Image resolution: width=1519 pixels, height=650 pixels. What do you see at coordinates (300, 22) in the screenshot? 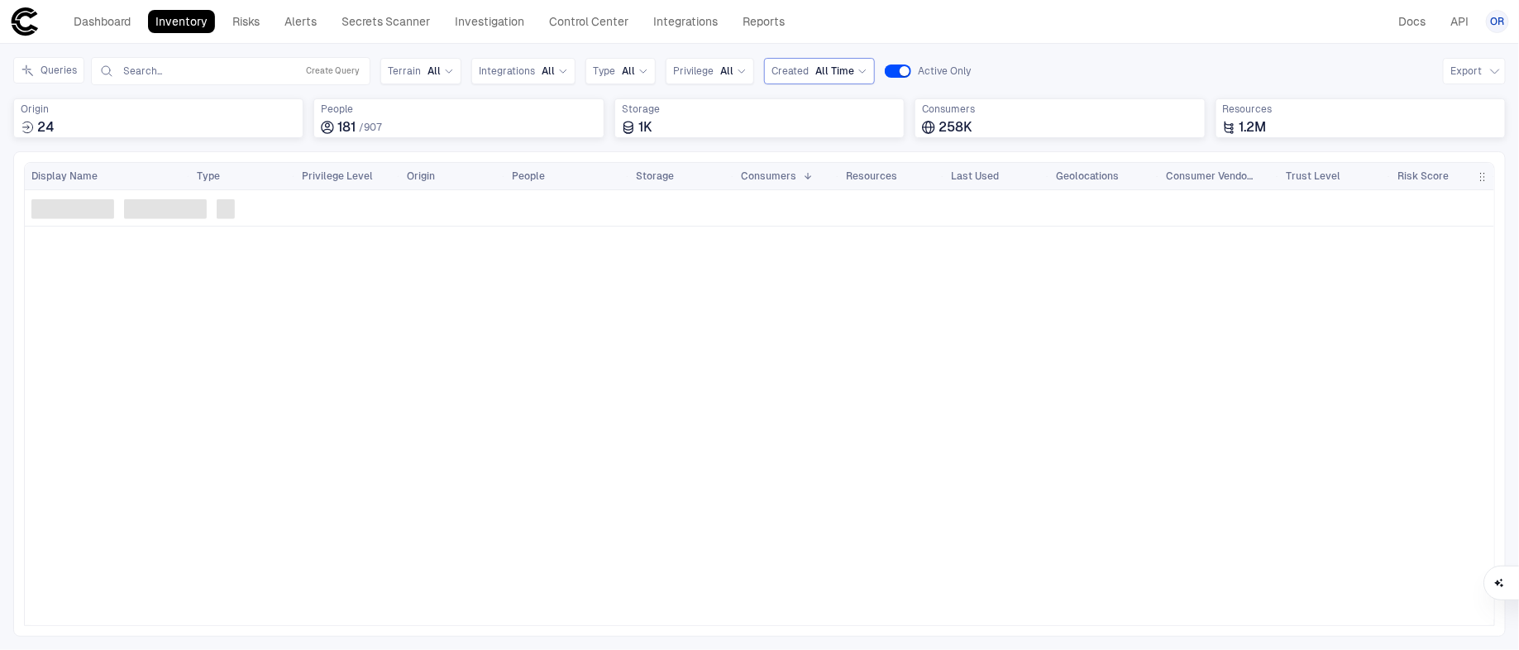
I see `a: Alerts` at bounding box center [300, 22].